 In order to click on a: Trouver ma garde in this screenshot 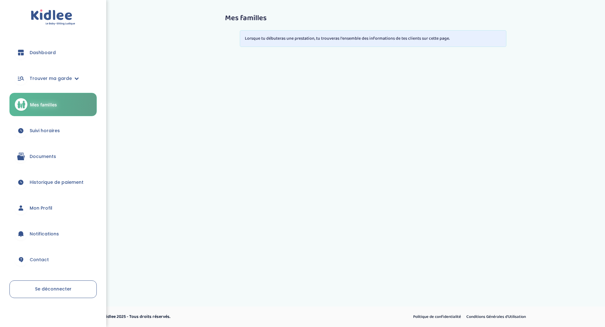, I will do `click(53, 78)`.